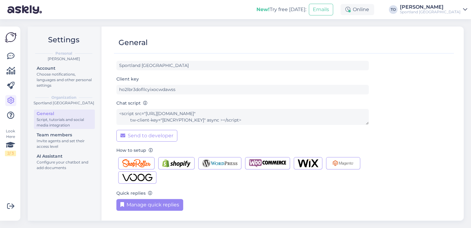 The image size is (471, 228). What do you see at coordinates (220, 163) in the screenshot?
I see `img: Wordpress` at bounding box center [220, 163].